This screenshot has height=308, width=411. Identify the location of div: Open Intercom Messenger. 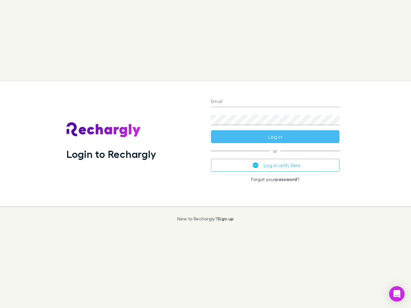
(397, 294).